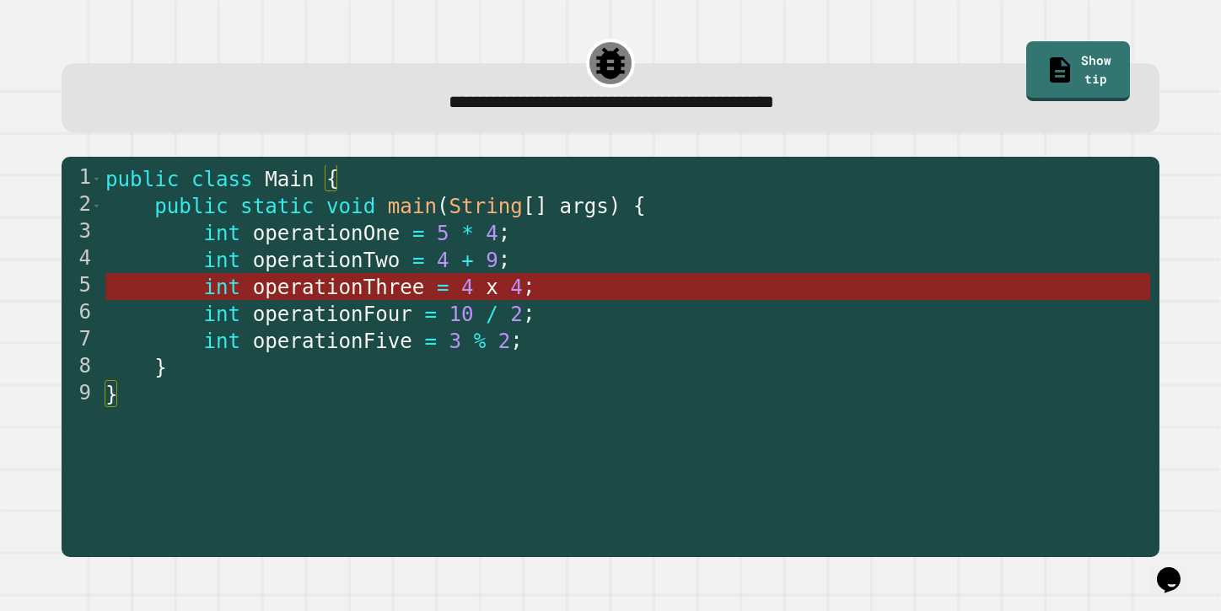 This screenshot has width=1221, height=611. I want to click on span: 10, so click(461, 314).